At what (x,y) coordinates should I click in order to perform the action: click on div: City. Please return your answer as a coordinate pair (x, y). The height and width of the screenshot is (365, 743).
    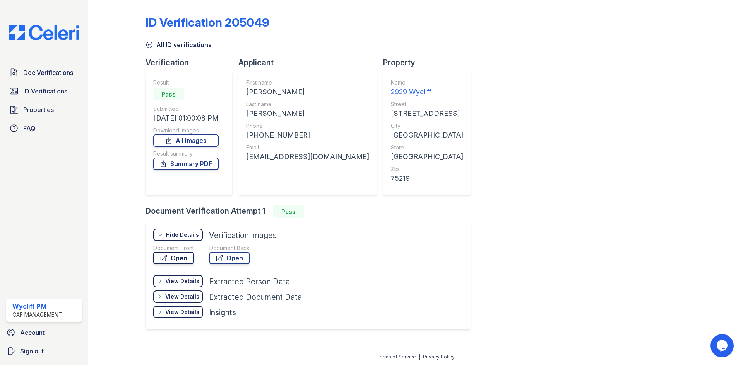
    Looking at the image, I should click on (427, 126).